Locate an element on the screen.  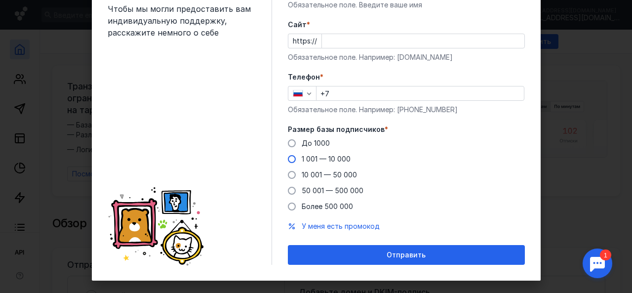
span: 10 001 — 50 000 is located at coordinates (329, 174).